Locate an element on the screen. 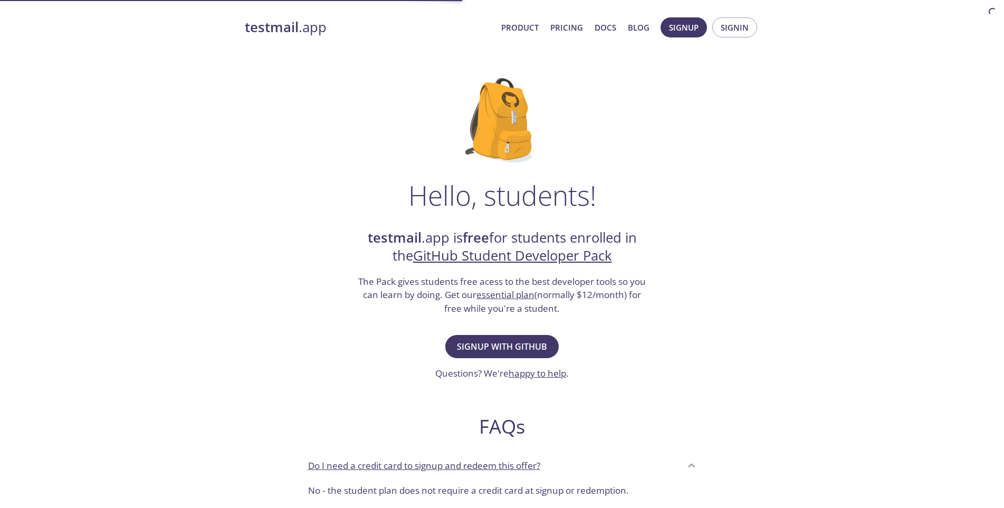 The height and width of the screenshot is (508, 1004). p: Do I need a credit card to signup and redeem this offer? is located at coordinates (424, 466).